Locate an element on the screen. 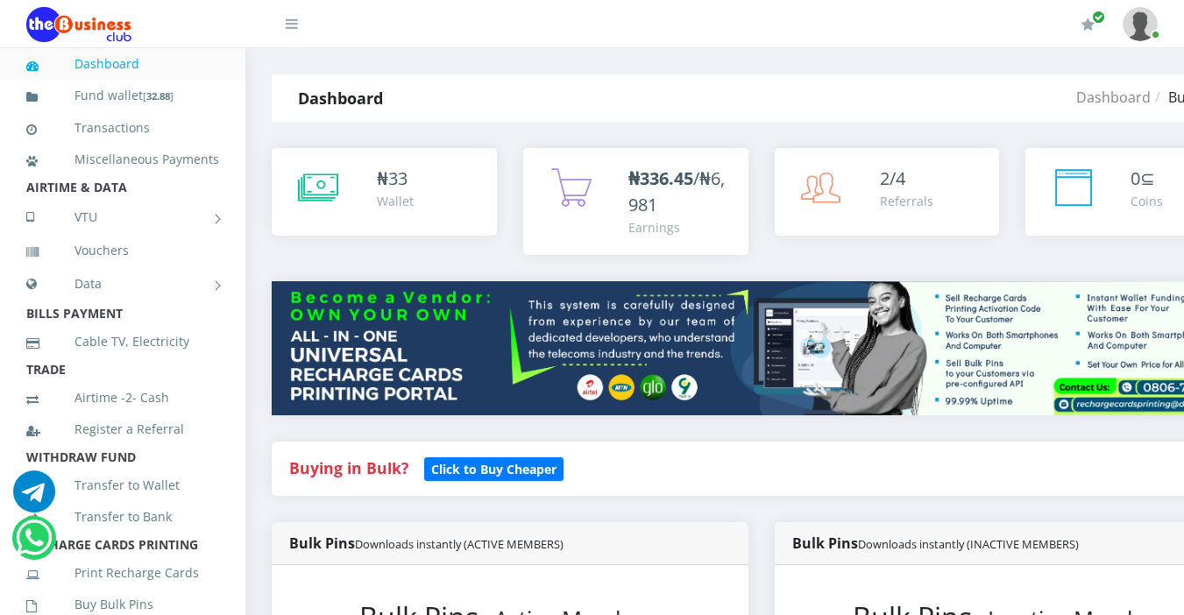  a: ₦33 Wallet is located at coordinates (384, 192).